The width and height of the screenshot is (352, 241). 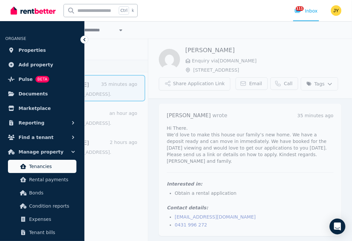 I want to click on li: Obtain a rental application, so click(x=254, y=193).